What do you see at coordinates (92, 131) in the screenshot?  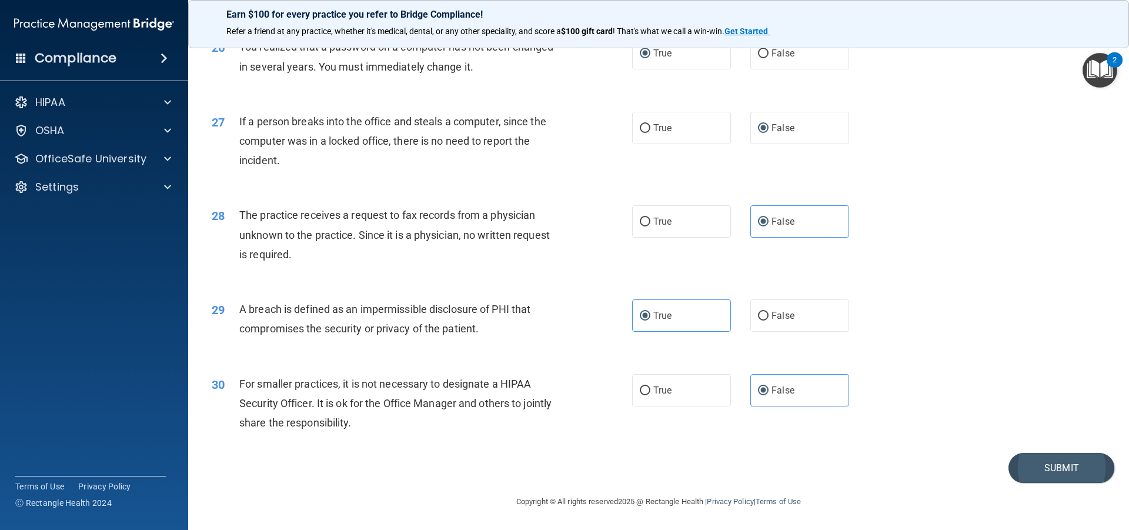 I see `a: OSHA` at bounding box center [92, 131].